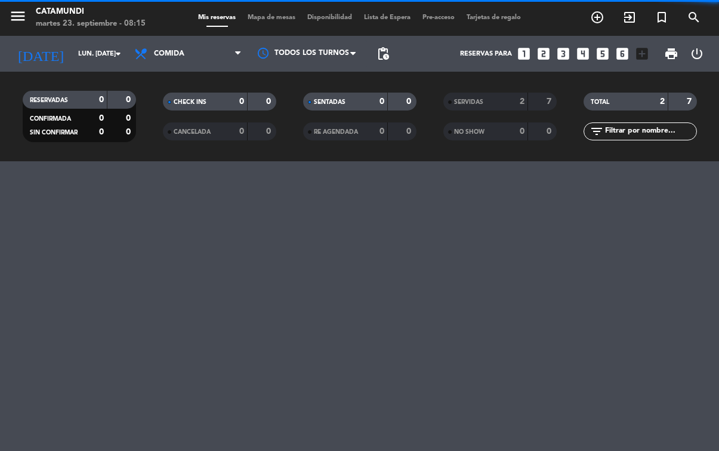 The width and height of the screenshot is (719, 451). I want to click on i: looks_one, so click(524, 54).